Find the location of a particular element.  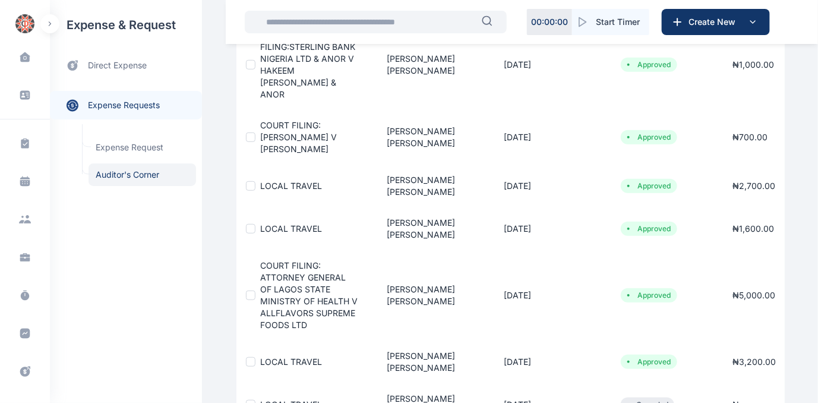

a: COURT FILING: ATTORNEY GENERAL OF LAGOS STATE MINISTRY OF HEALTH V ALLFLAVORS SUPREME FOODS LTD is located at coordinates (309, 295).